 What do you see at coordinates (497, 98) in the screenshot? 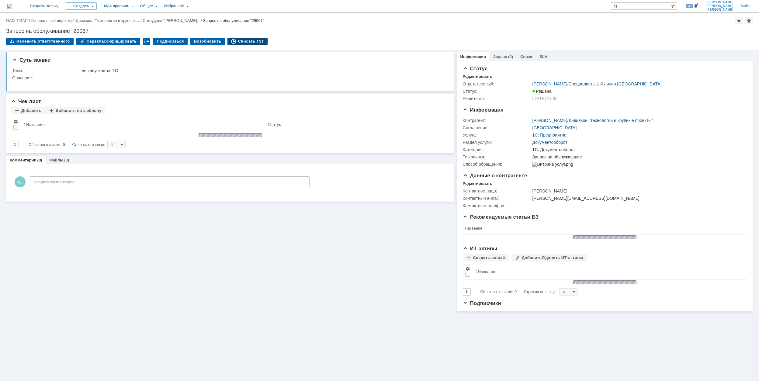
I see `div: Решить до:` at bounding box center [497, 98].